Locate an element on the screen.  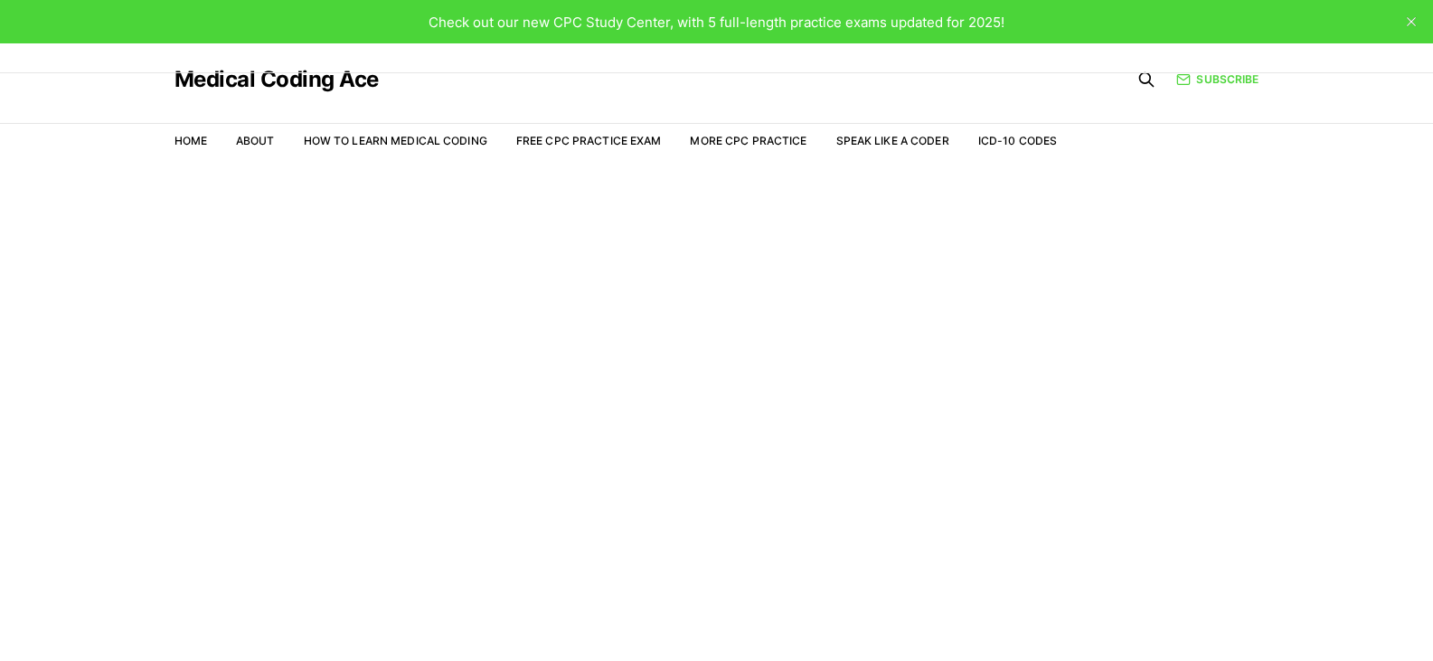
a: About is located at coordinates (255, 140).